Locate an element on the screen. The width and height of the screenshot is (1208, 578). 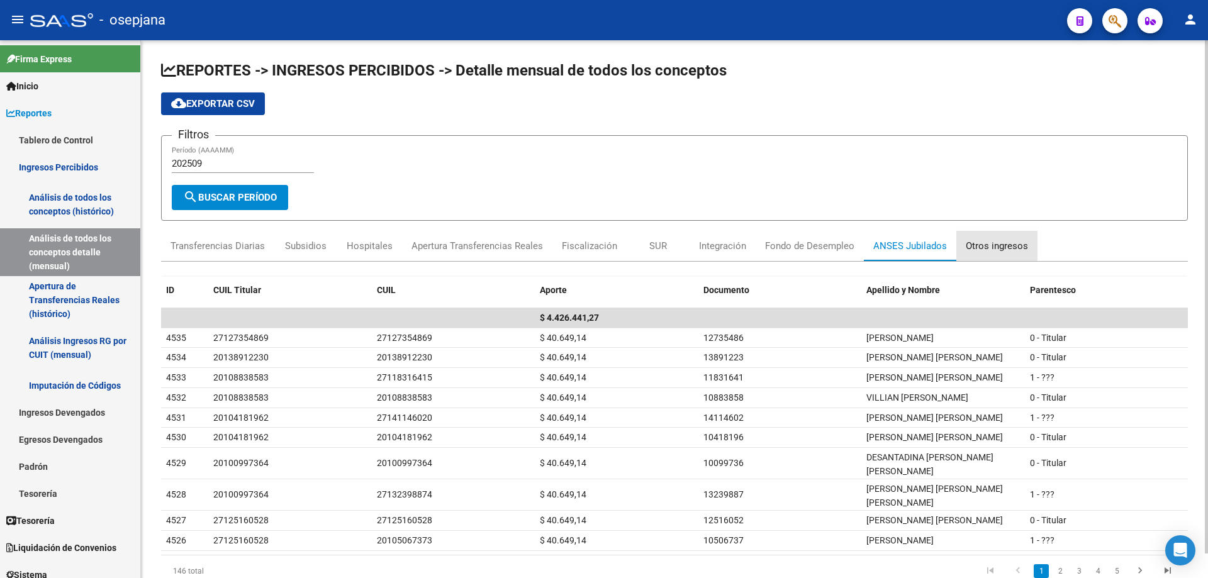
a: go to first page is located at coordinates (990, 571).